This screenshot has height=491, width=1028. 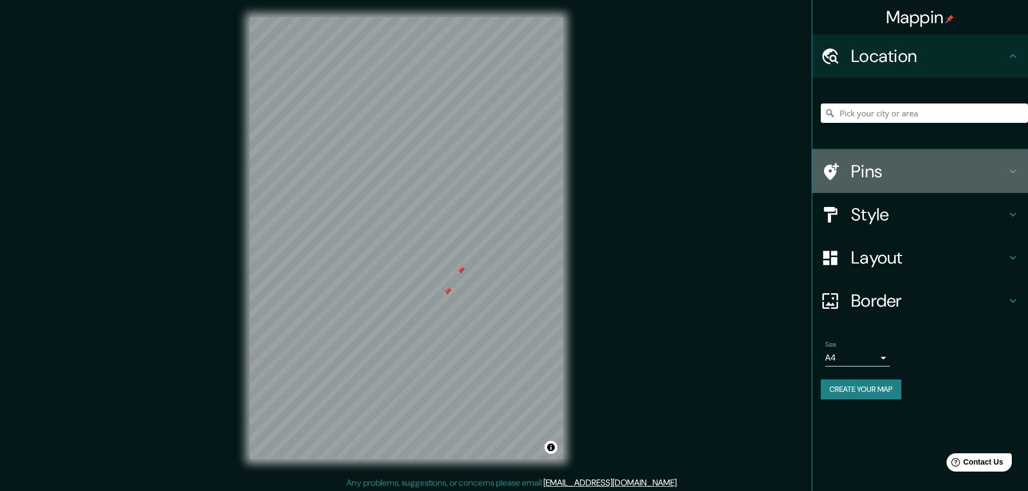 I want to click on button: Create your map, so click(x=861, y=390).